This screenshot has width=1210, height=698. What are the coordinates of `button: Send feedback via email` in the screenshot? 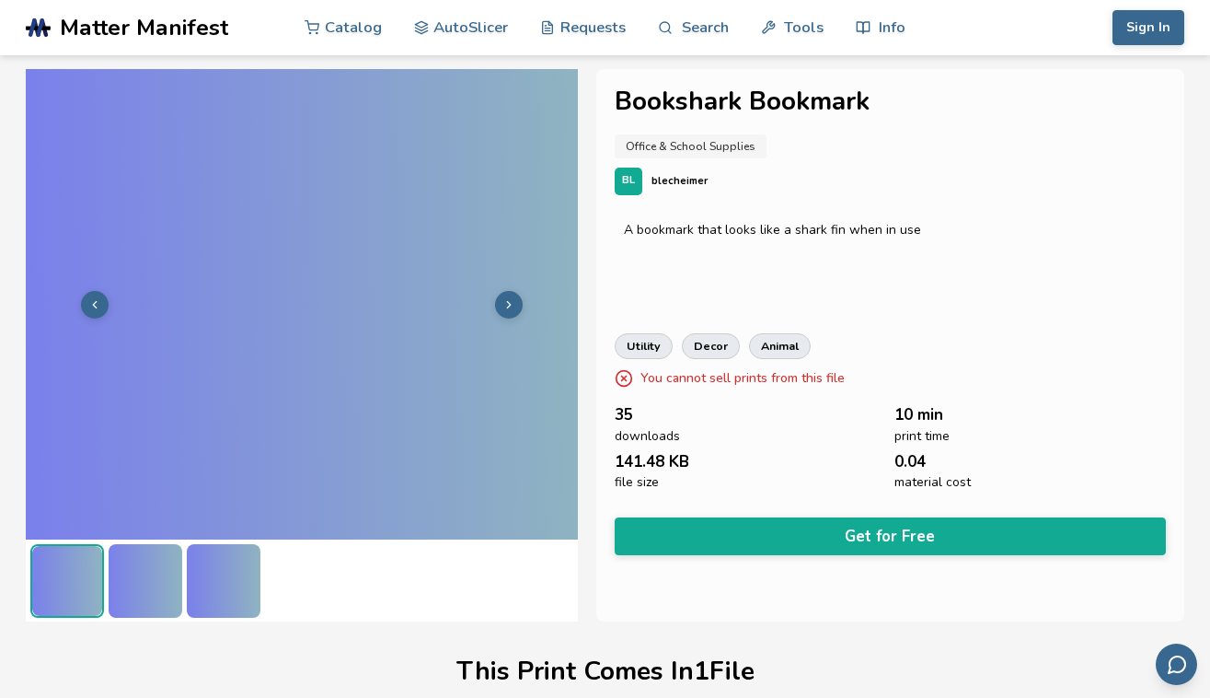 It's located at (1176, 664).